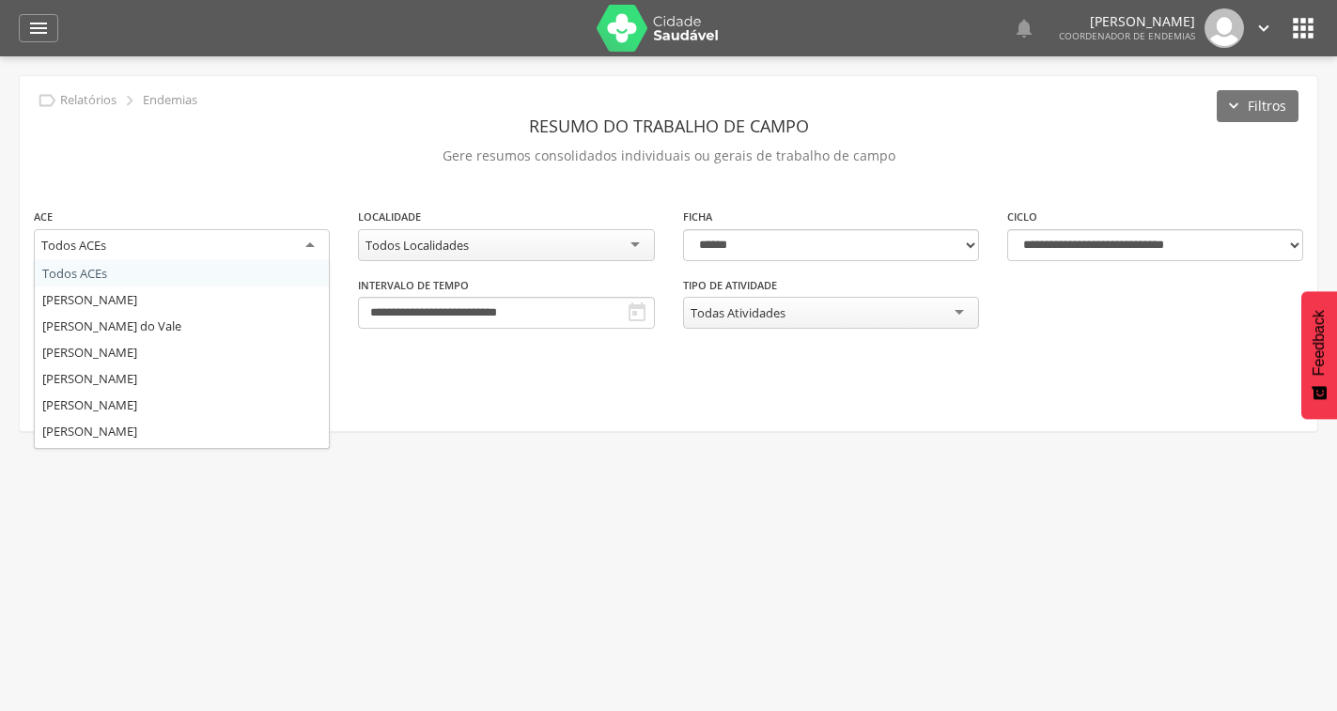 The image size is (1337, 711). What do you see at coordinates (668, 126) in the screenshot?
I see `header: Resumo do Trabalho de Campo` at bounding box center [668, 126].